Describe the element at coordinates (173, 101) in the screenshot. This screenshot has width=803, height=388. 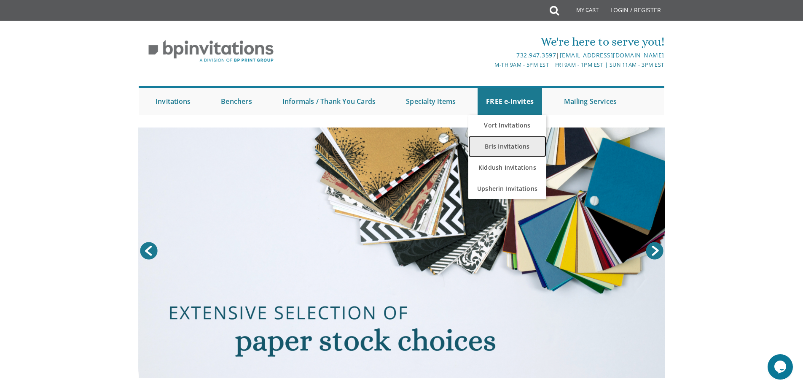
I see `a: Invitations` at that location.